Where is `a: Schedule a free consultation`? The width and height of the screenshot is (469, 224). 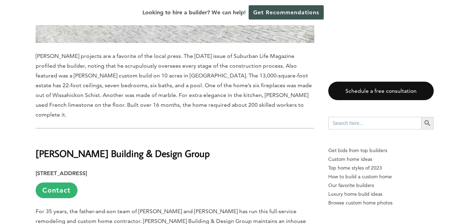 a: Schedule a free consultation is located at coordinates (381, 91).